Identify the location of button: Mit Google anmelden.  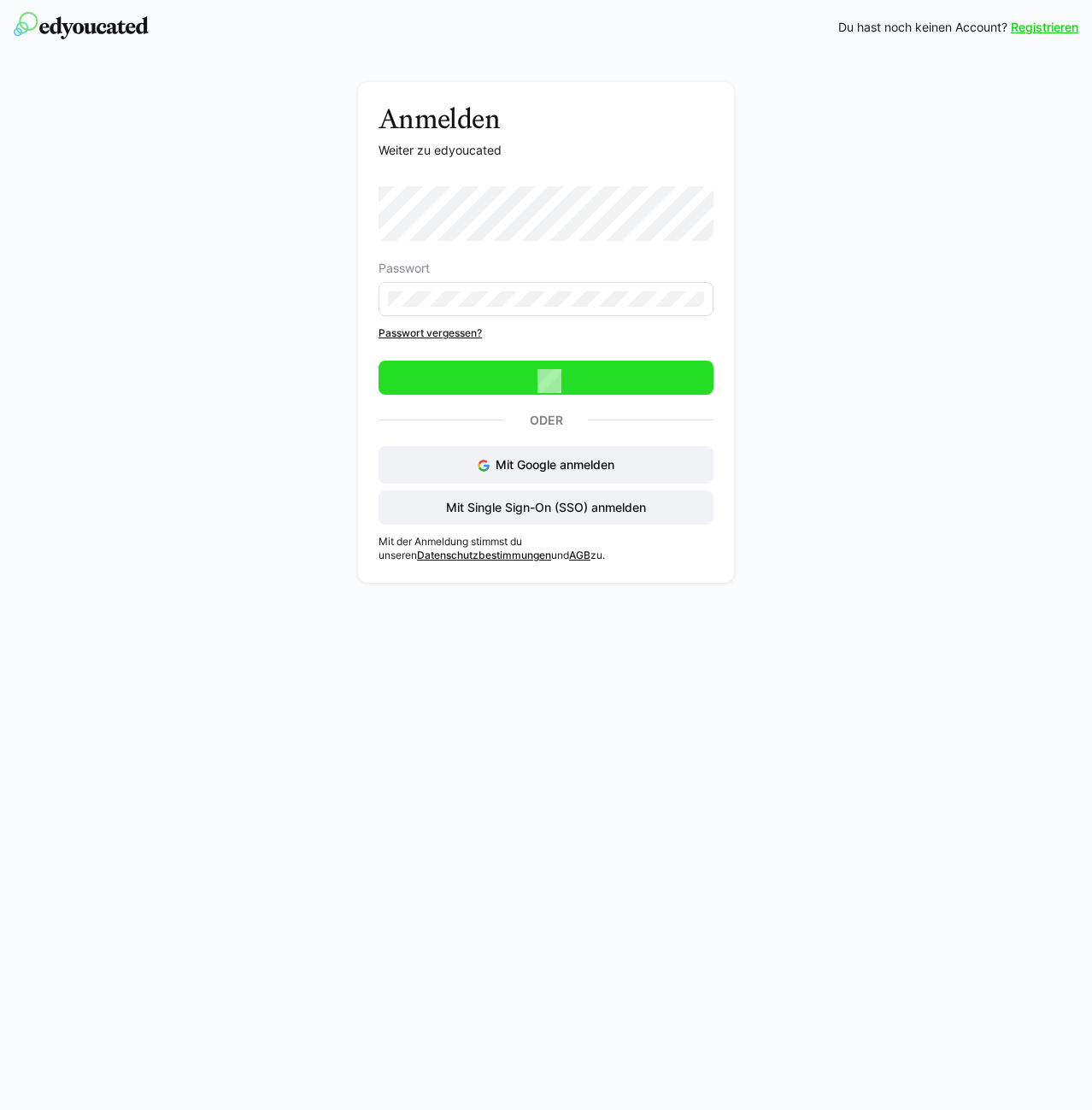
(546, 465).